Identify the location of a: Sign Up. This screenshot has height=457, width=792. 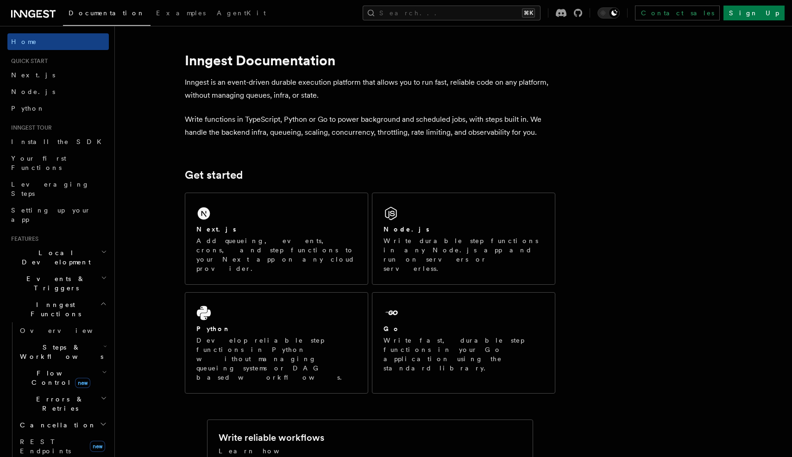
(754, 13).